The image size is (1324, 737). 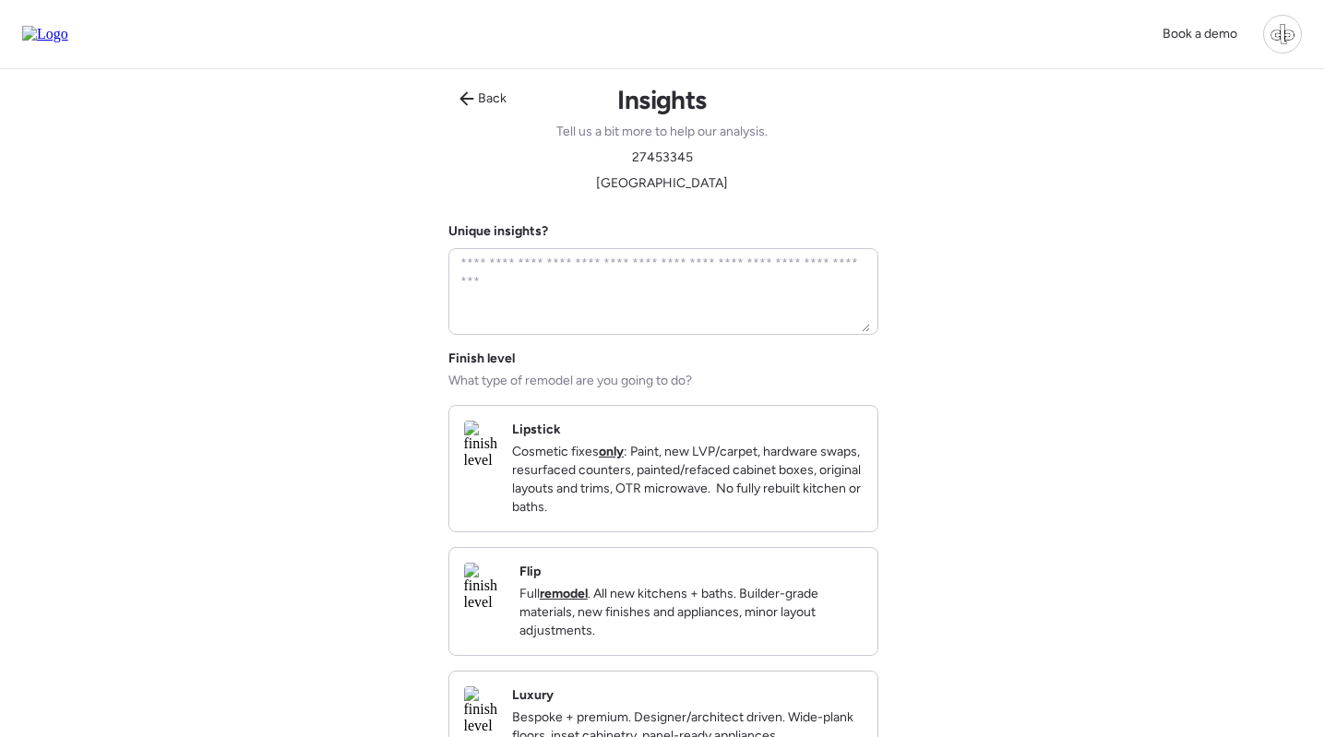 What do you see at coordinates (662, 158) in the screenshot?
I see `span: 27453345` at bounding box center [662, 158].